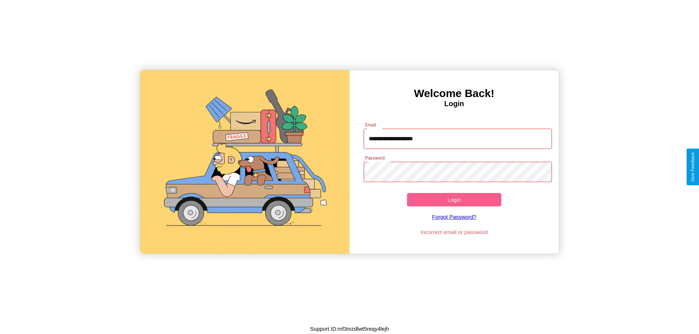  What do you see at coordinates (693, 167) in the screenshot?
I see `div: Give Feedback` at bounding box center [693, 167].